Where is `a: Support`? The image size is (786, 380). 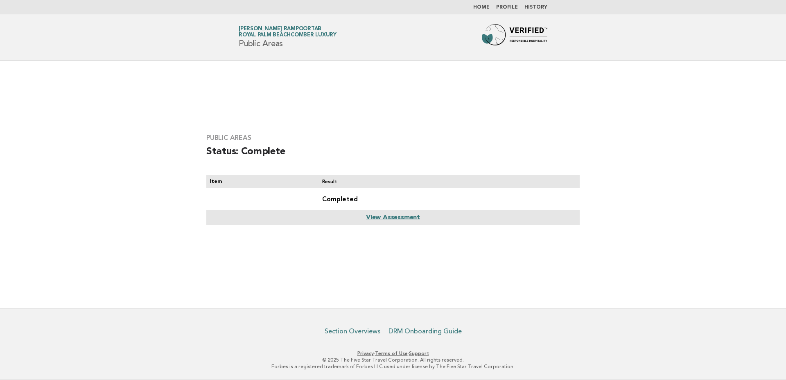
a: Support is located at coordinates (419, 354).